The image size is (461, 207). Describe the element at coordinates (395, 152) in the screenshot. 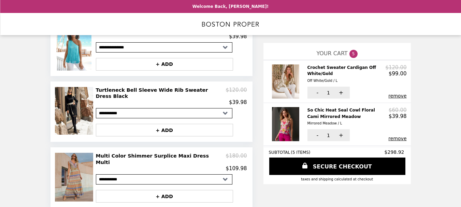

I see `span: $298.92` at that location.